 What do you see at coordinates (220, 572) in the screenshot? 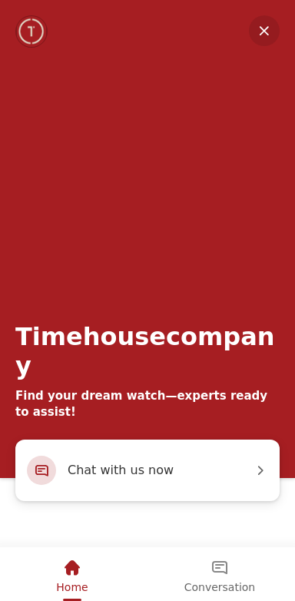
I see `div: Conversation` at bounding box center [220, 572].